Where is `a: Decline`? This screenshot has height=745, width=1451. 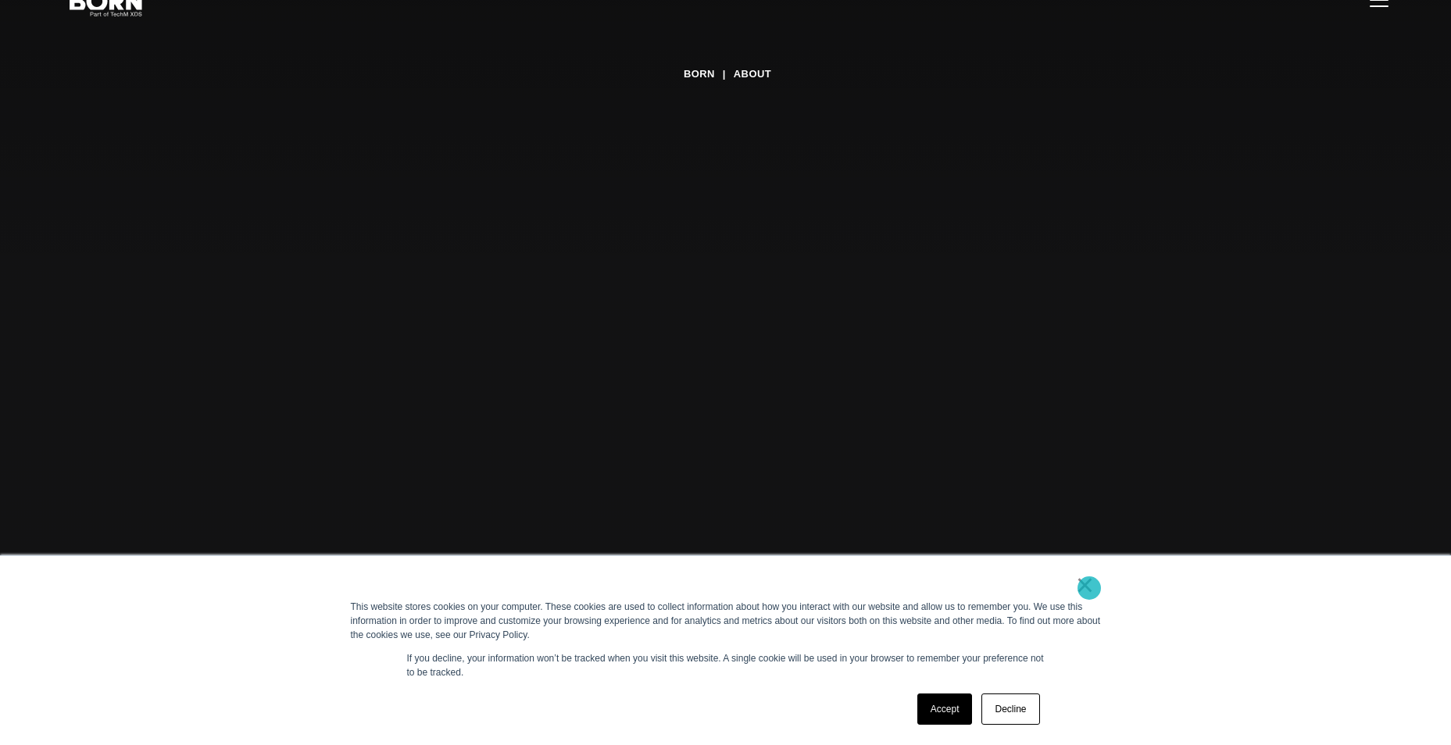
a: Decline is located at coordinates (1010, 709).